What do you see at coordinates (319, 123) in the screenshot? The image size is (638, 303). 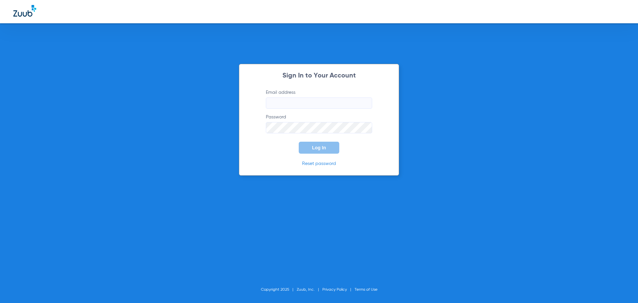 I see `label: Password` at bounding box center [319, 123].